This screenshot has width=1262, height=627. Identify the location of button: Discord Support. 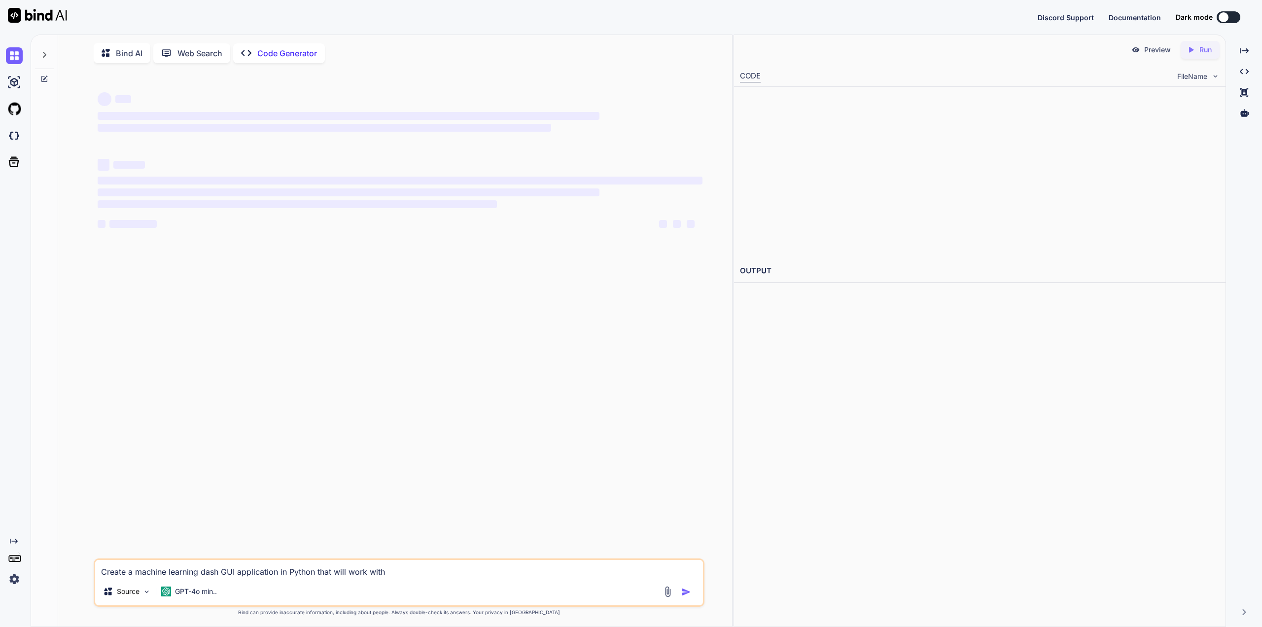
(1066, 17).